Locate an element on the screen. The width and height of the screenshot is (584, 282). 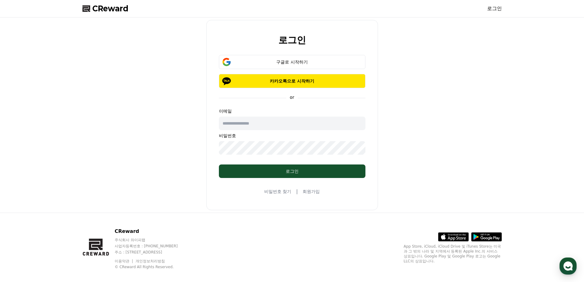
p: CReward is located at coordinates (152, 231).